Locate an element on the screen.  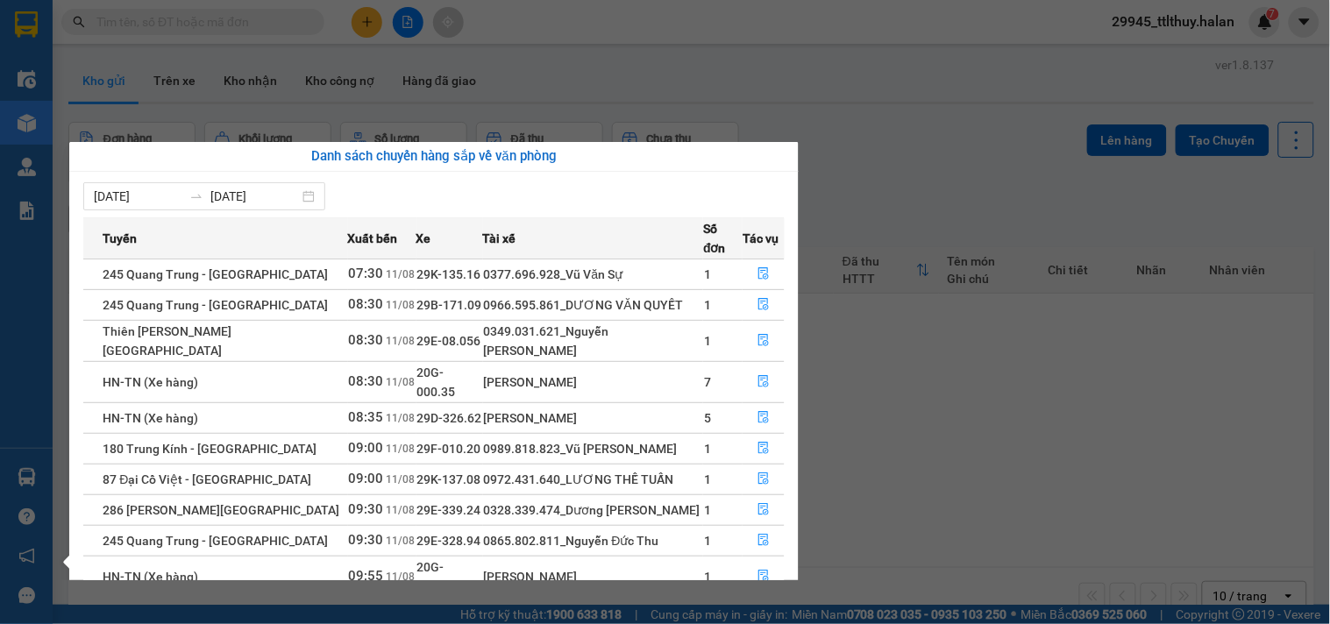
span: 29E-08.056 is located at coordinates (449, 341).